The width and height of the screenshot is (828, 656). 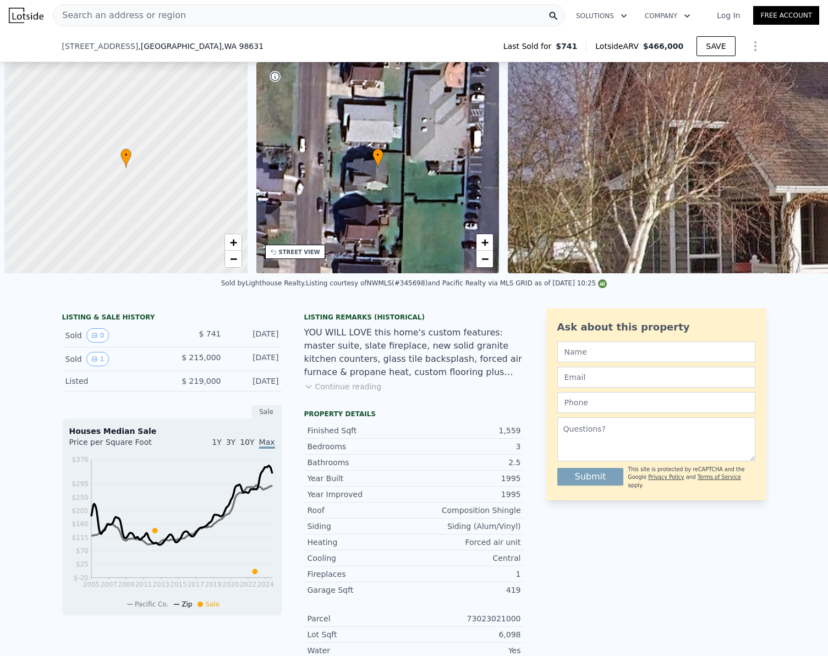 I want to click on div: Composition Shingle, so click(x=468, y=510).